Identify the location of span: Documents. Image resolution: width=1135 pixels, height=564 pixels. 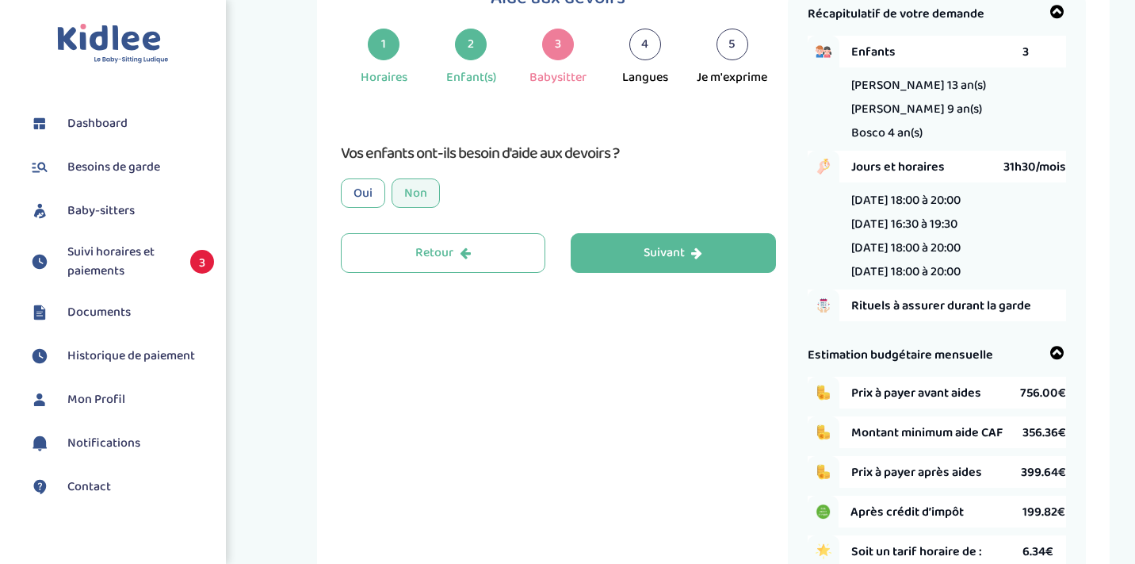
(99, 312).